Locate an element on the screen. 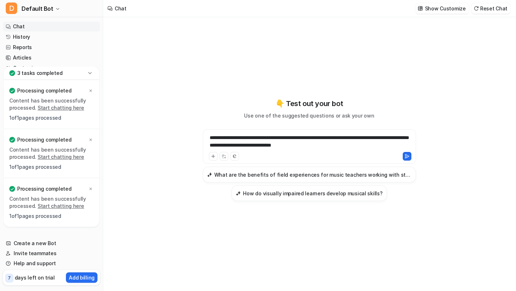 The height and width of the screenshot is (291, 516). button: How do visually impaired learners develop musical skills?How do visually impaired learners develo... is located at coordinates (309, 193).